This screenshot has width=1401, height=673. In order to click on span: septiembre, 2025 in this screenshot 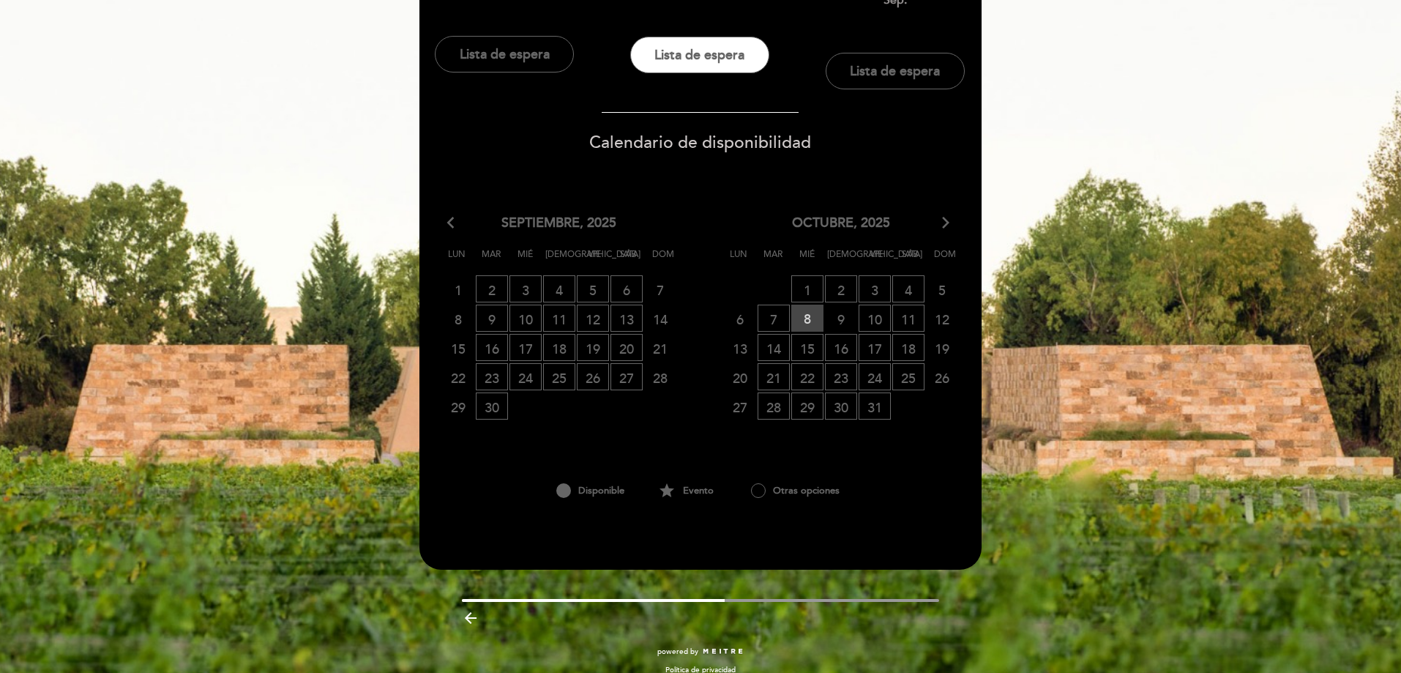, I will do `click(558, 223)`.